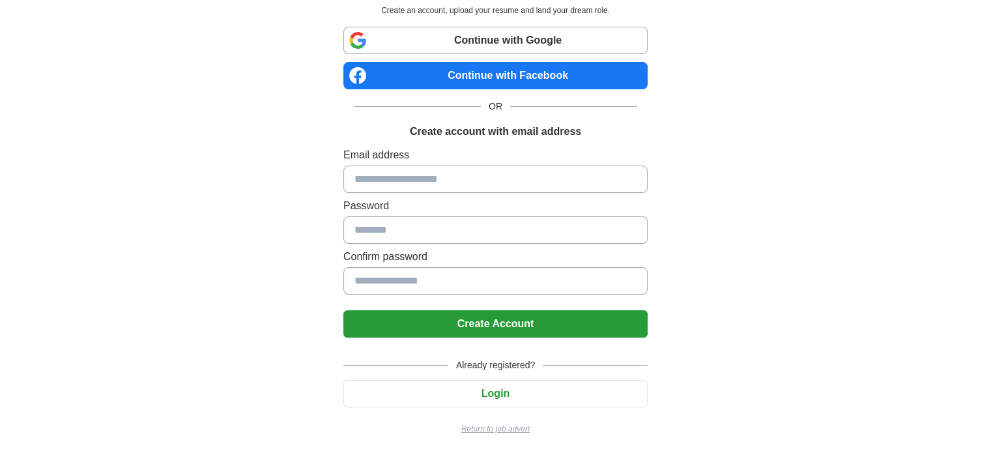 Image resolution: width=991 pixels, height=453 pixels. What do you see at coordinates (495, 429) in the screenshot?
I see `a: Return to job advert` at bounding box center [495, 429].